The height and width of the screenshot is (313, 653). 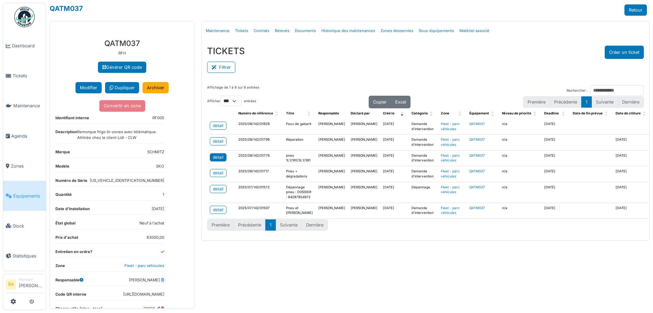 What do you see at coordinates (25, 196) in the screenshot?
I see `a: Équipements` at bounding box center [25, 196].